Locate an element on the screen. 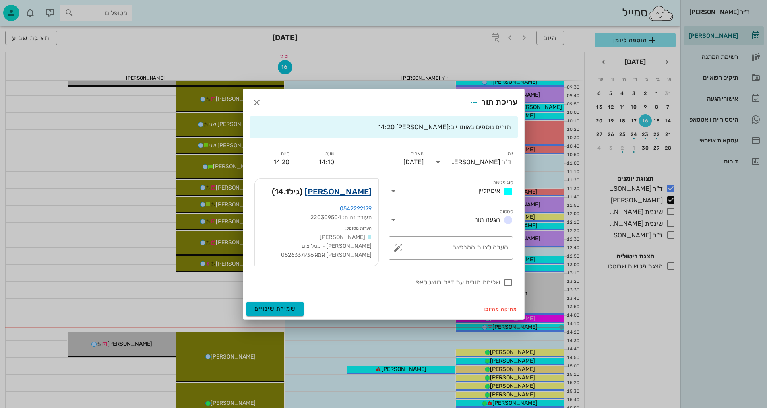 This screenshot has width=767, height=408. span: אינויזליין is located at coordinates (489, 190).